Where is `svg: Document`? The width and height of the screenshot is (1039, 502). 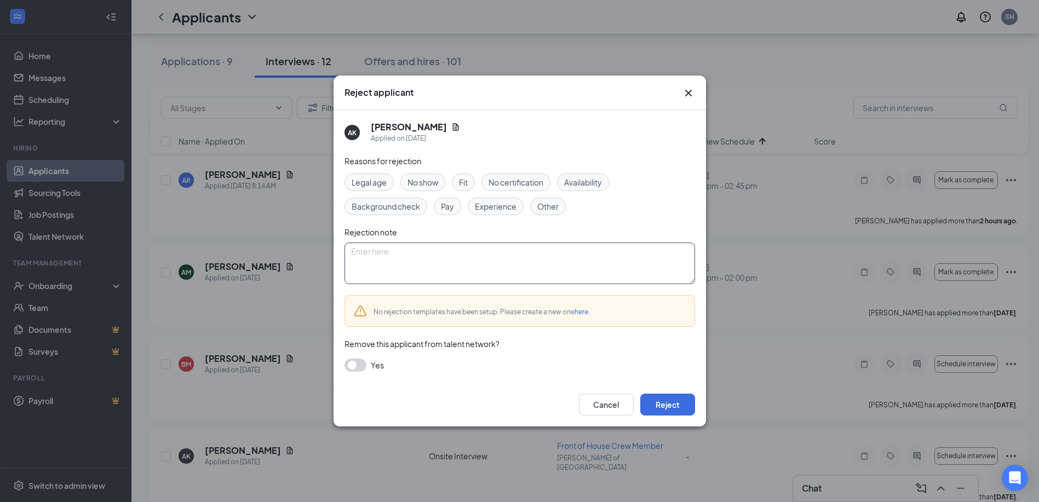
svg: Document is located at coordinates (456, 127).